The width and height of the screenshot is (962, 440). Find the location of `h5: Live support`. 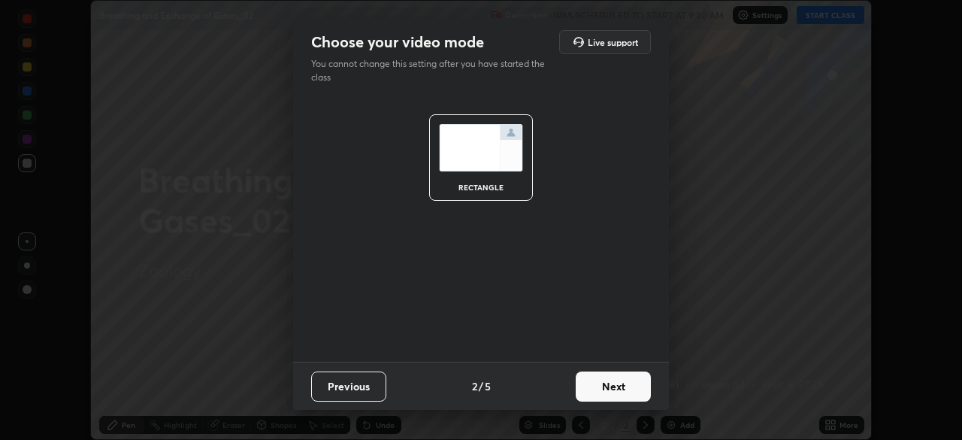

h5: Live support is located at coordinates (613, 42).